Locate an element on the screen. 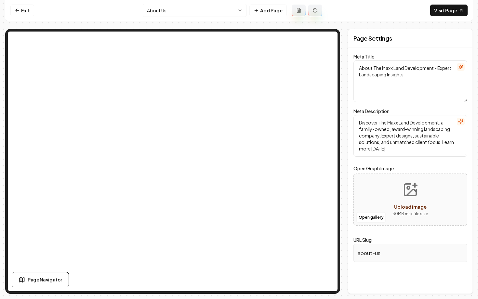 The image size is (478, 299). label: URL Slug is located at coordinates (363, 240).